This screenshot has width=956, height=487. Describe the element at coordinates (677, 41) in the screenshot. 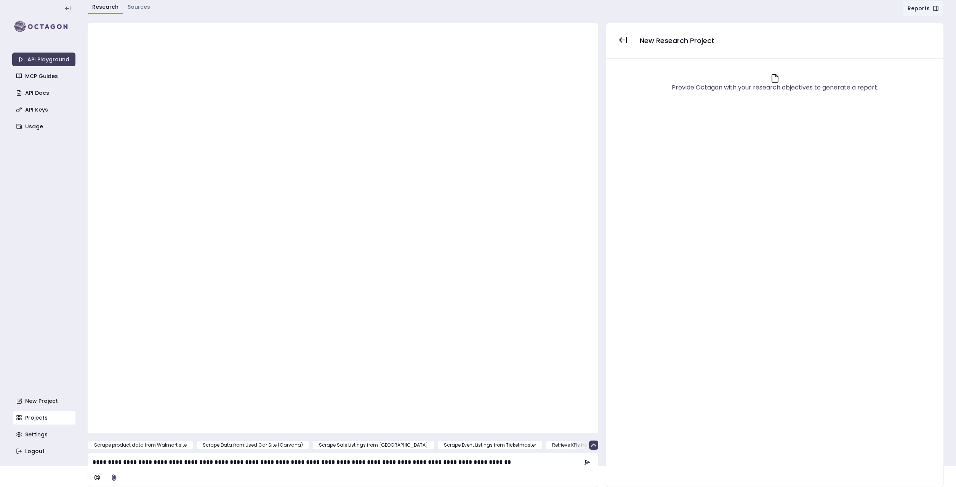

I see `button: New Research Project` at that location.